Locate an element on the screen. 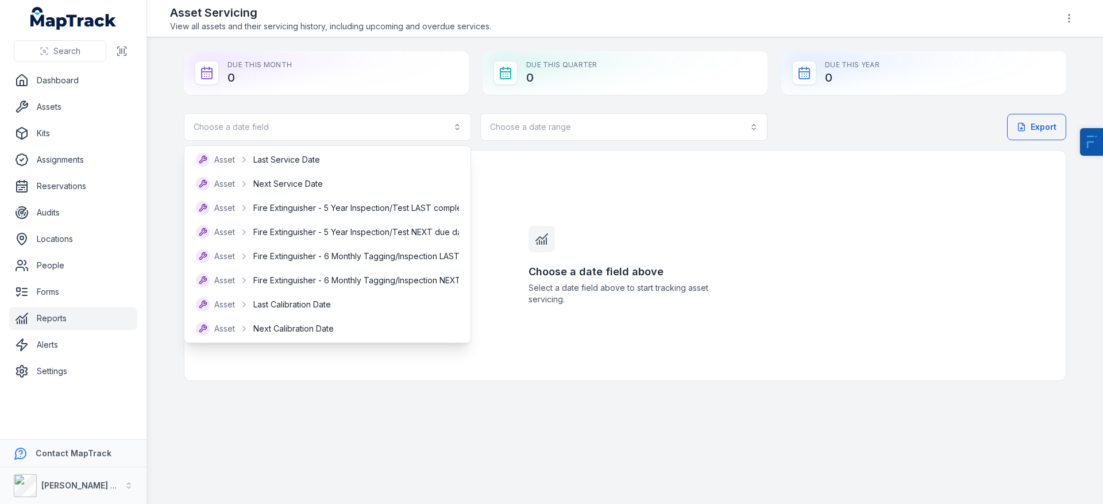 The width and height of the screenshot is (1103, 504). span: Fire Extinguisher - 6 Monthly Tagging/Inspection LAST completed date is located at coordinates (388, 256).